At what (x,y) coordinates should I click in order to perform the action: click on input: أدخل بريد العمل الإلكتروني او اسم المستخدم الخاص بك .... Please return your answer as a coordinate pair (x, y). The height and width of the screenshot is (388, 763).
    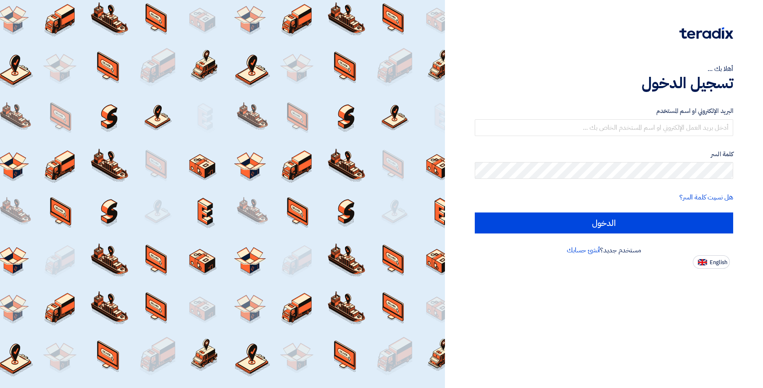
    Looking at the image, I should click on (604, 128).